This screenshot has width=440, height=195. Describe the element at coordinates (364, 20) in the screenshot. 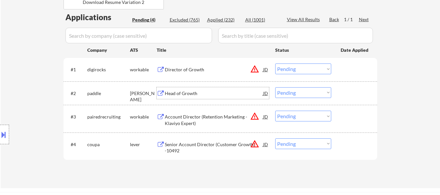

I see `div: Next` at that location.